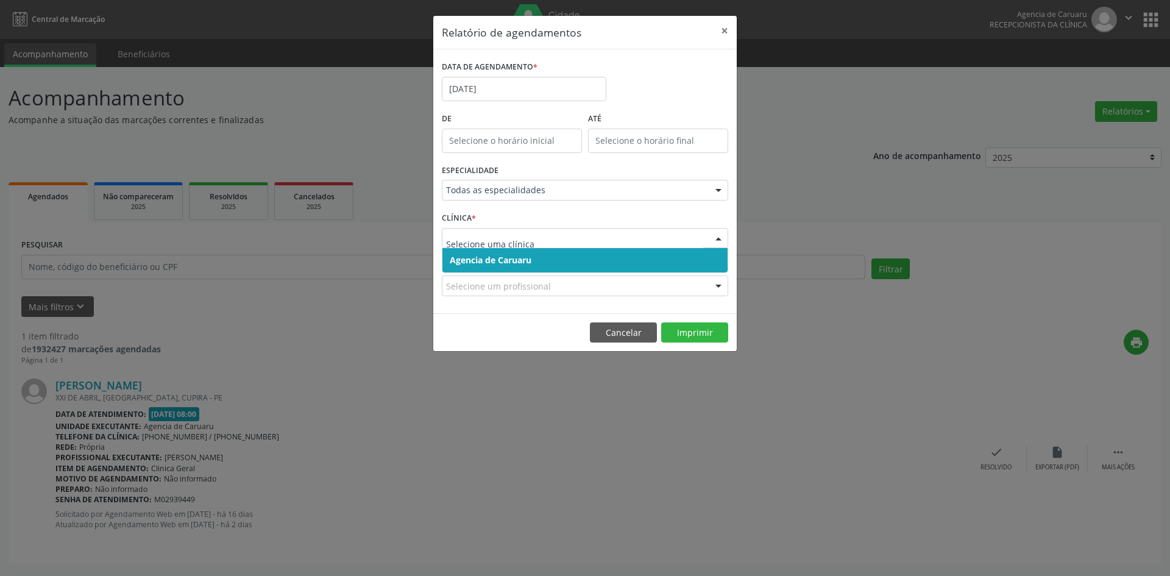 This screenshot has height=576, width=1170. I want to click on button: Imprimir, so click(695, 333).